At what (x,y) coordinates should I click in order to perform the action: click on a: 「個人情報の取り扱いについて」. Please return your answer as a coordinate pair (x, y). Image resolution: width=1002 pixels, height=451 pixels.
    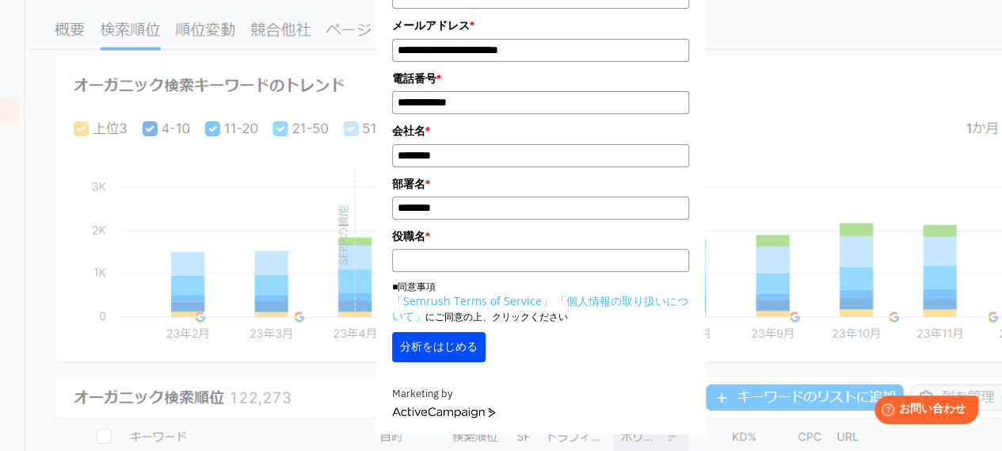
    Looking at the image, I should click on (540, 308).